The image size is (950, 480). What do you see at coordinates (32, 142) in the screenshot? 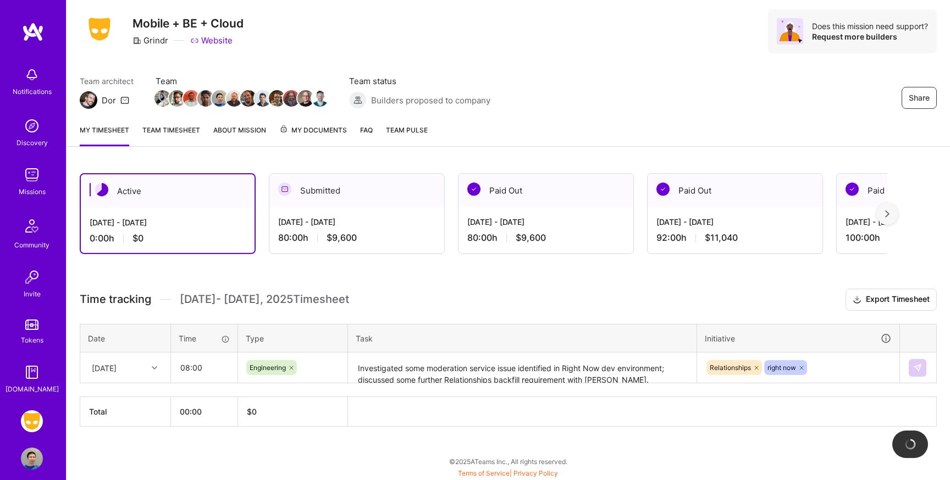
I see `div: Discovery` at bounding box center [32, 142].